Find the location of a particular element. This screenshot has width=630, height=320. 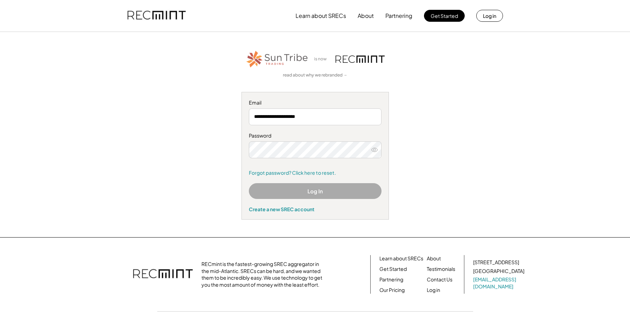

a: About is located at coordinates (434, 259).